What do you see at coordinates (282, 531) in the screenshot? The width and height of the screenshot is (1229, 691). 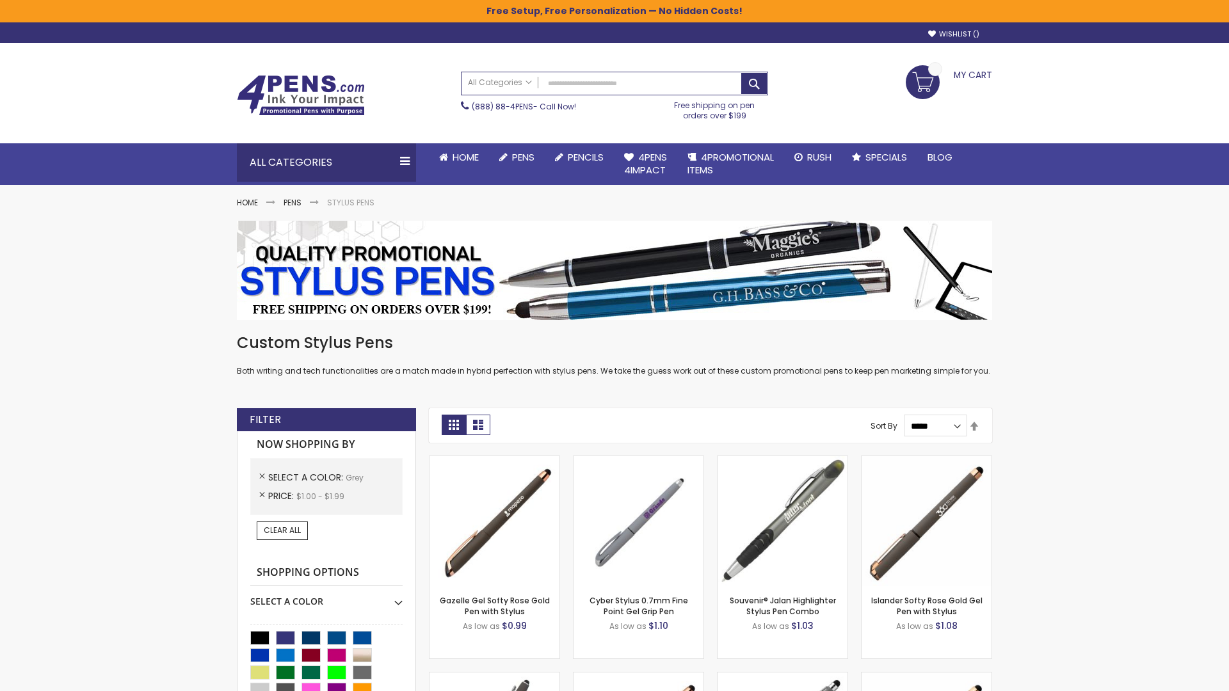 I see `a: Clear All` at bounding box center [282, 531].